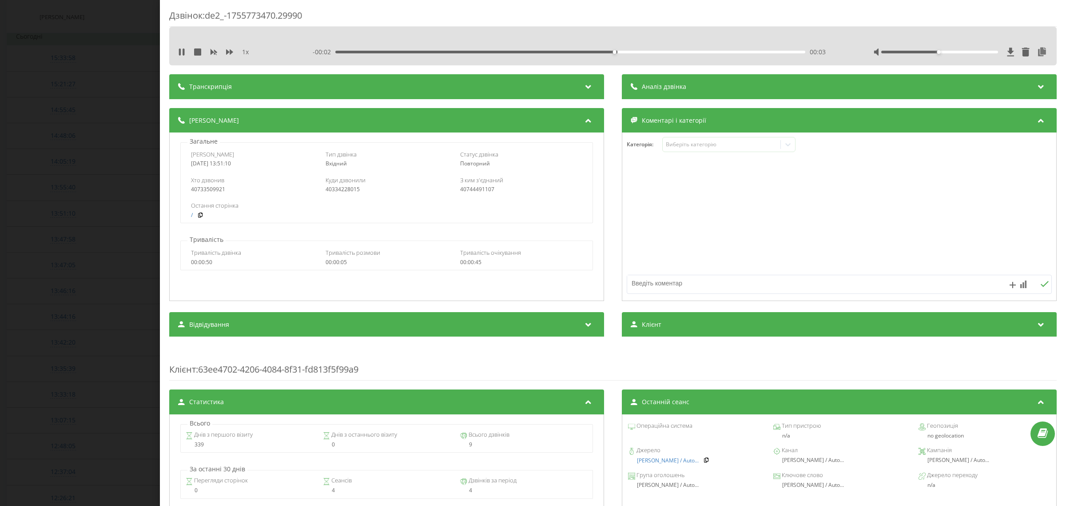  I want to click on span: Група оголошень, so click(660, 475).